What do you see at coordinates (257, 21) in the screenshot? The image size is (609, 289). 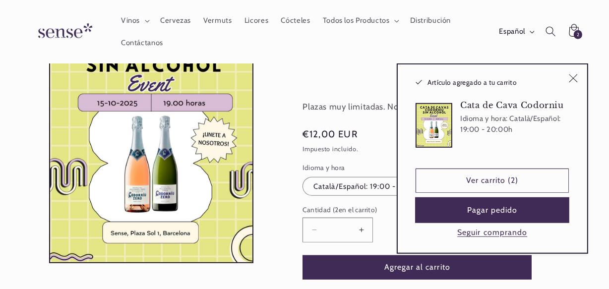 I see `span: Licores` at bounding box center [257, 21].